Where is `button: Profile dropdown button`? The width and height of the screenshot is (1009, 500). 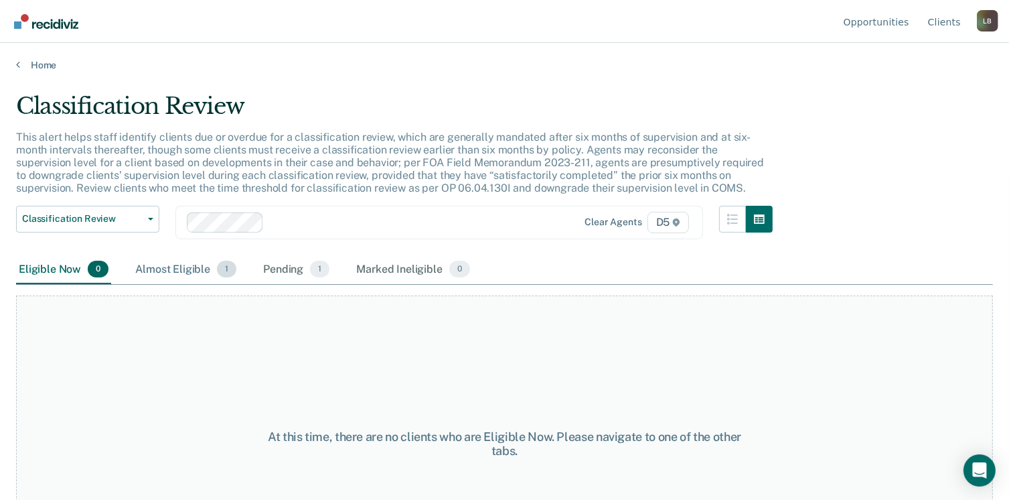
button: Profile dropdown button is located at coordinates (988, 21).